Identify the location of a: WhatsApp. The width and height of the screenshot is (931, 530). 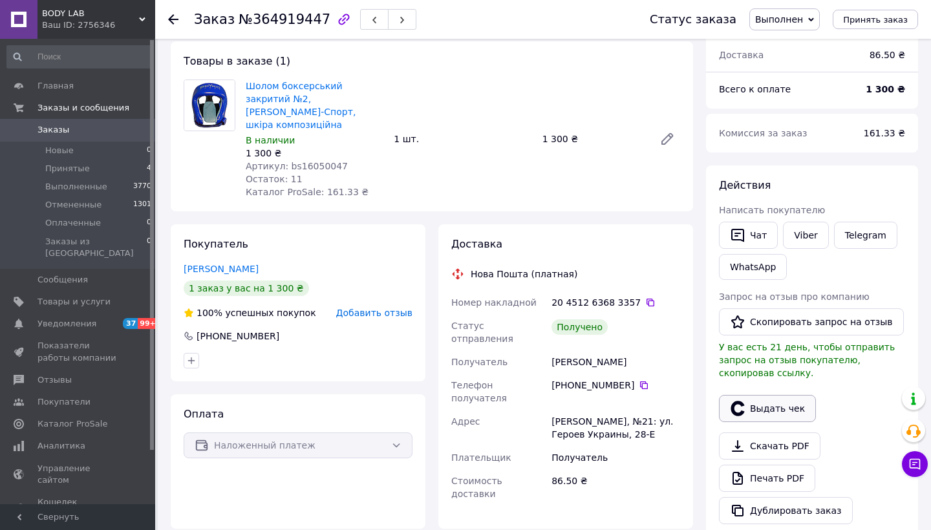
(753, 267).